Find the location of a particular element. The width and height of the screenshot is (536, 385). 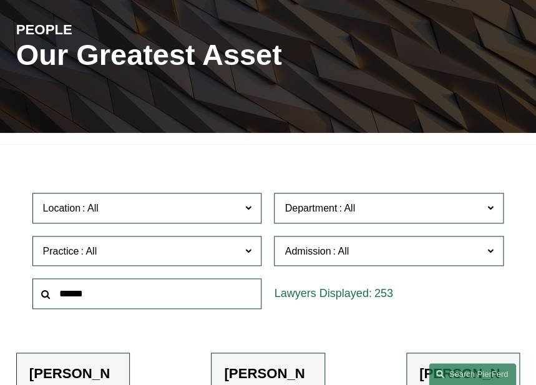

span: Admission is located at coordinates (308, 251).